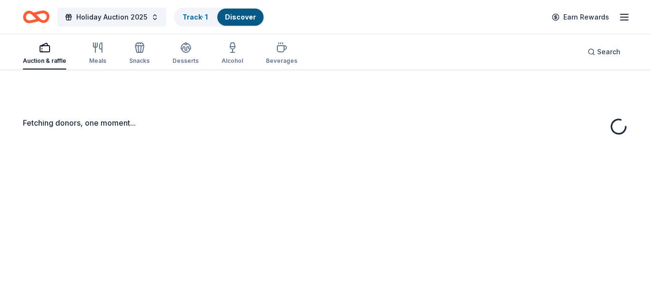 The image size is (651, 308). I want to click on div: Meals, so click(98, 61).